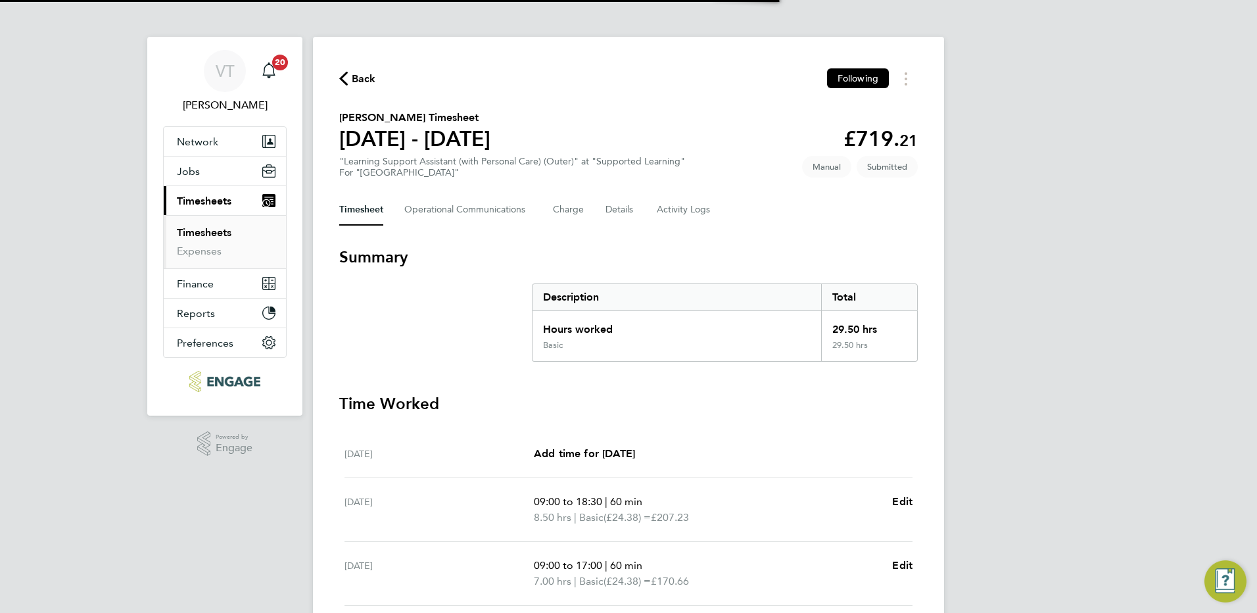 The width and height of the screenshot is (1257, 613). I want to click on button: Following, so click(858, 78).